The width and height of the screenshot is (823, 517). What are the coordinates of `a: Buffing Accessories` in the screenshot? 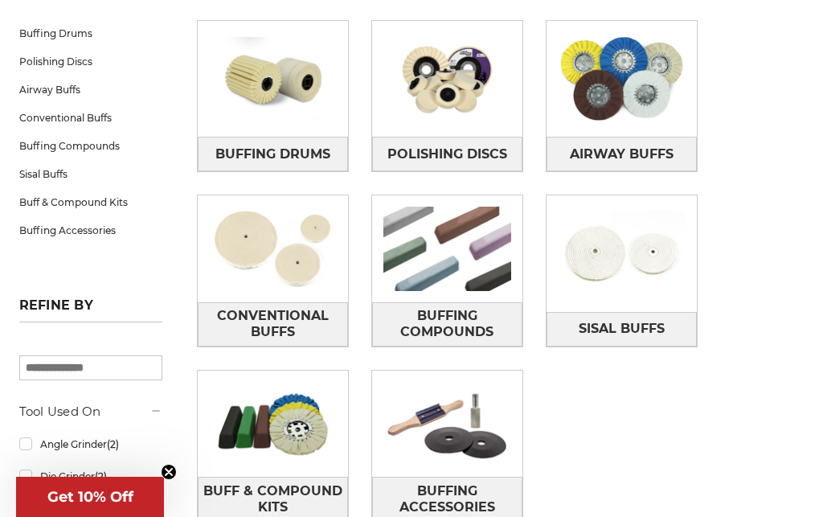 It's located at (91, 230).